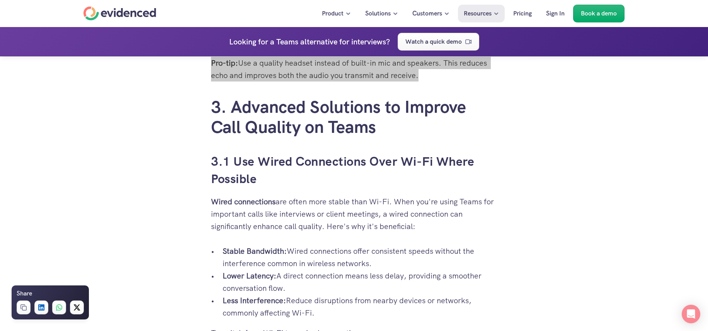 Image resolution: width=708 pixels, height=331 pixels. Describe the element at coordinates (341, 117) in the screenshot. I see `a: 3. Advanced Solutions to Improve Call Quality on Teams` at that location.